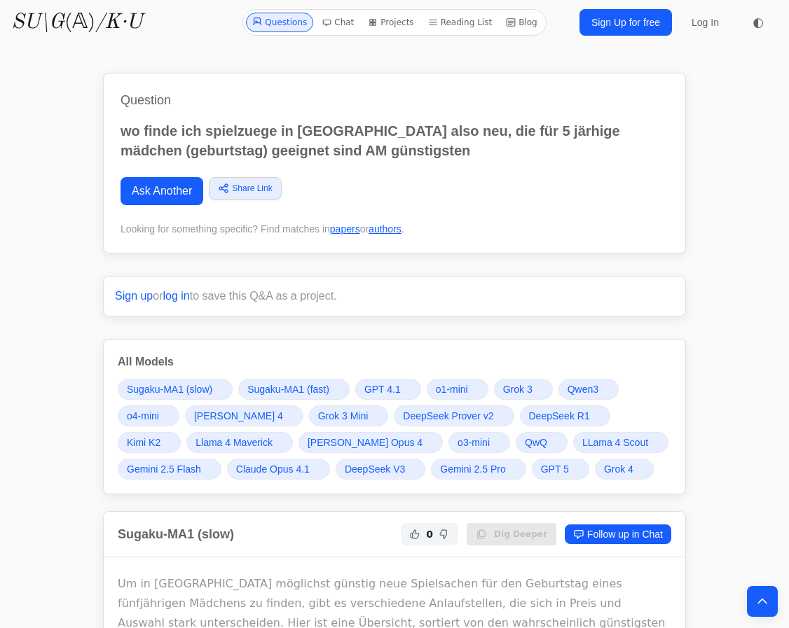  Describe the element at coordinates (394, 100) in the screenshot. I see `h1: Question` at that location.